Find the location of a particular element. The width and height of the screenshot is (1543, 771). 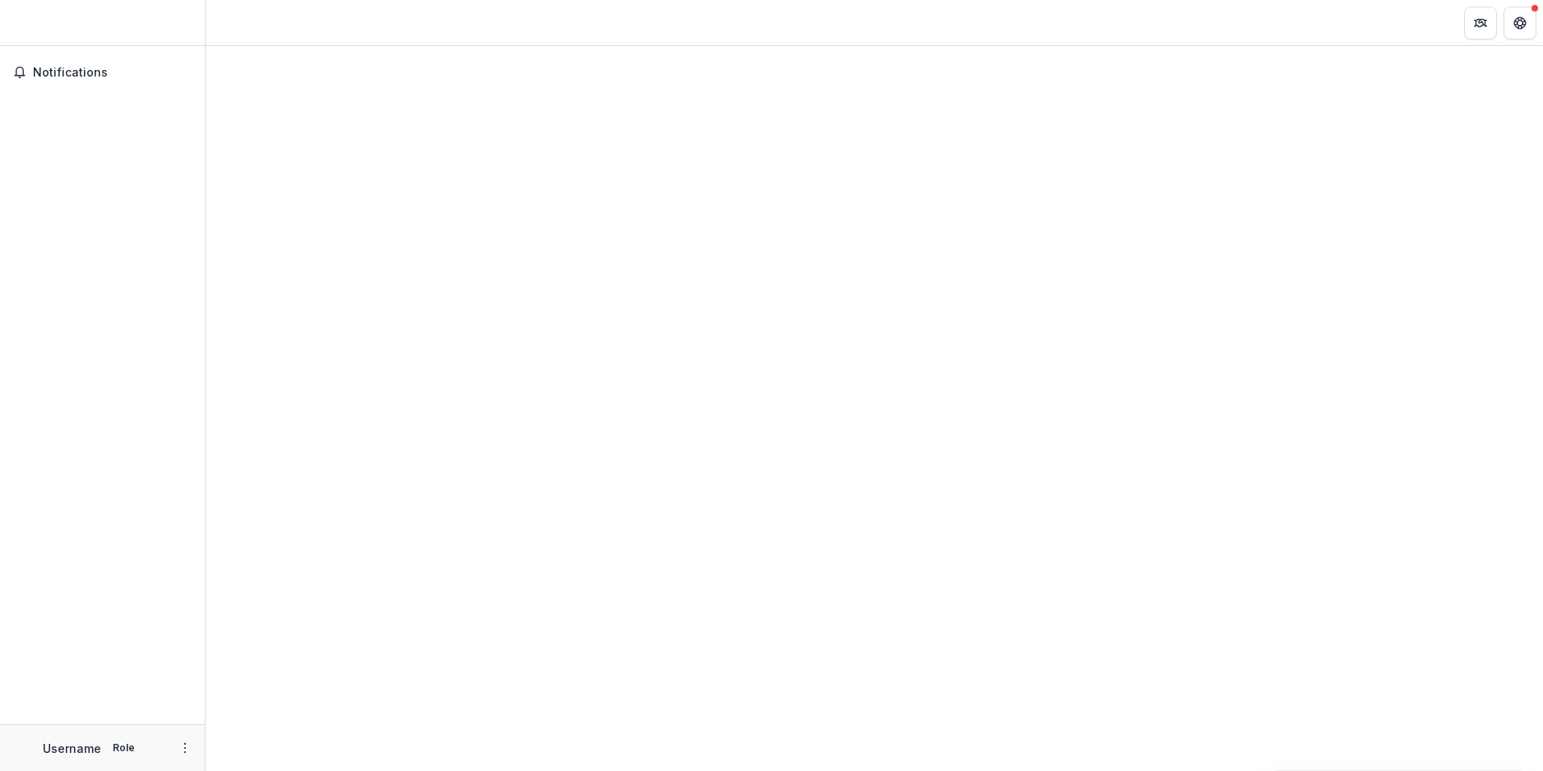

button: Notifications is located at coordinates (102, 72).